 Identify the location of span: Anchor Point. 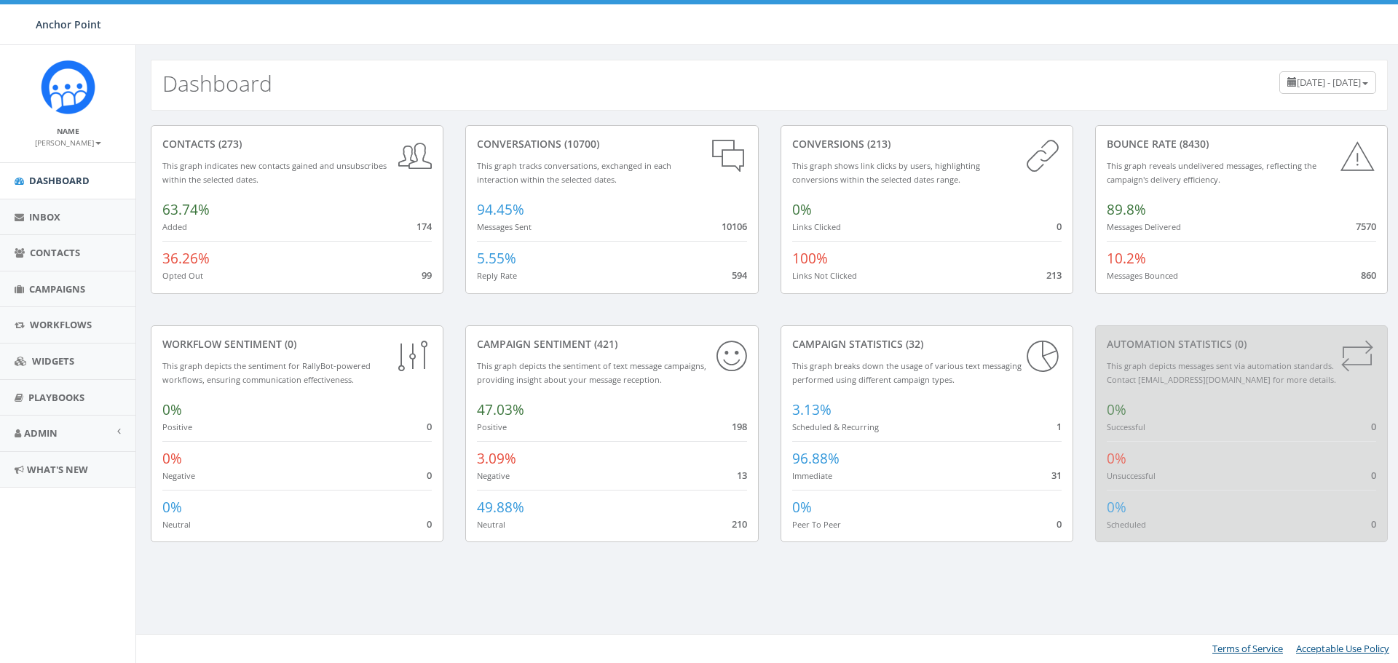
(68, 24).